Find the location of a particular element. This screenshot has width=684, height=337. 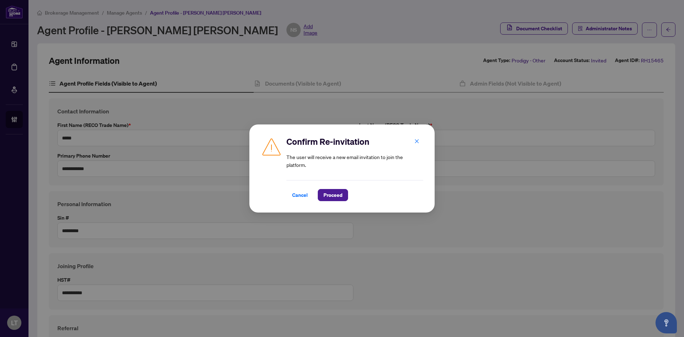

span: close is located at coordinates (417, 141).